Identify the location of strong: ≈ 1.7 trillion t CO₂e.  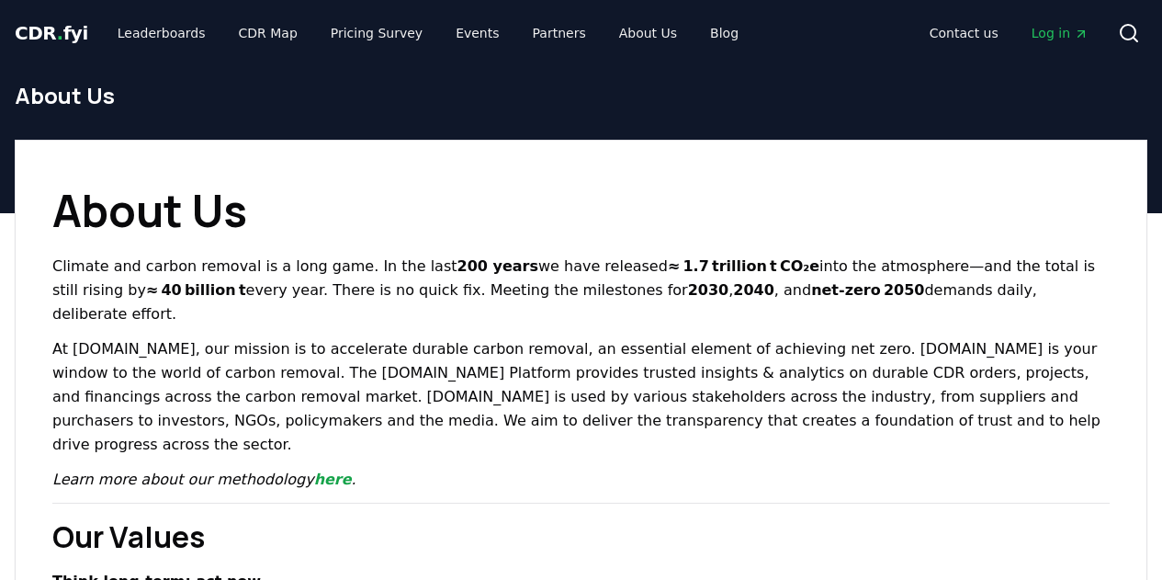
(743, 266).